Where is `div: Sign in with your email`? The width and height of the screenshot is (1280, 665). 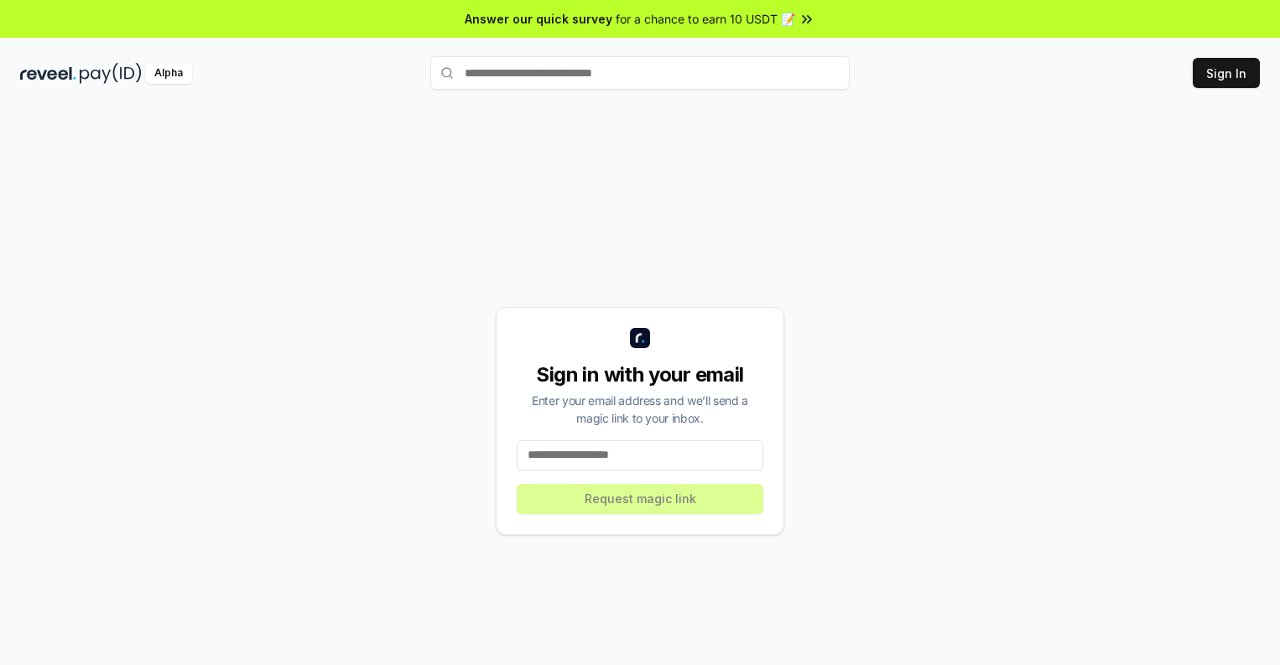
div: Sign in with your email is located at coordinates (640, 375).